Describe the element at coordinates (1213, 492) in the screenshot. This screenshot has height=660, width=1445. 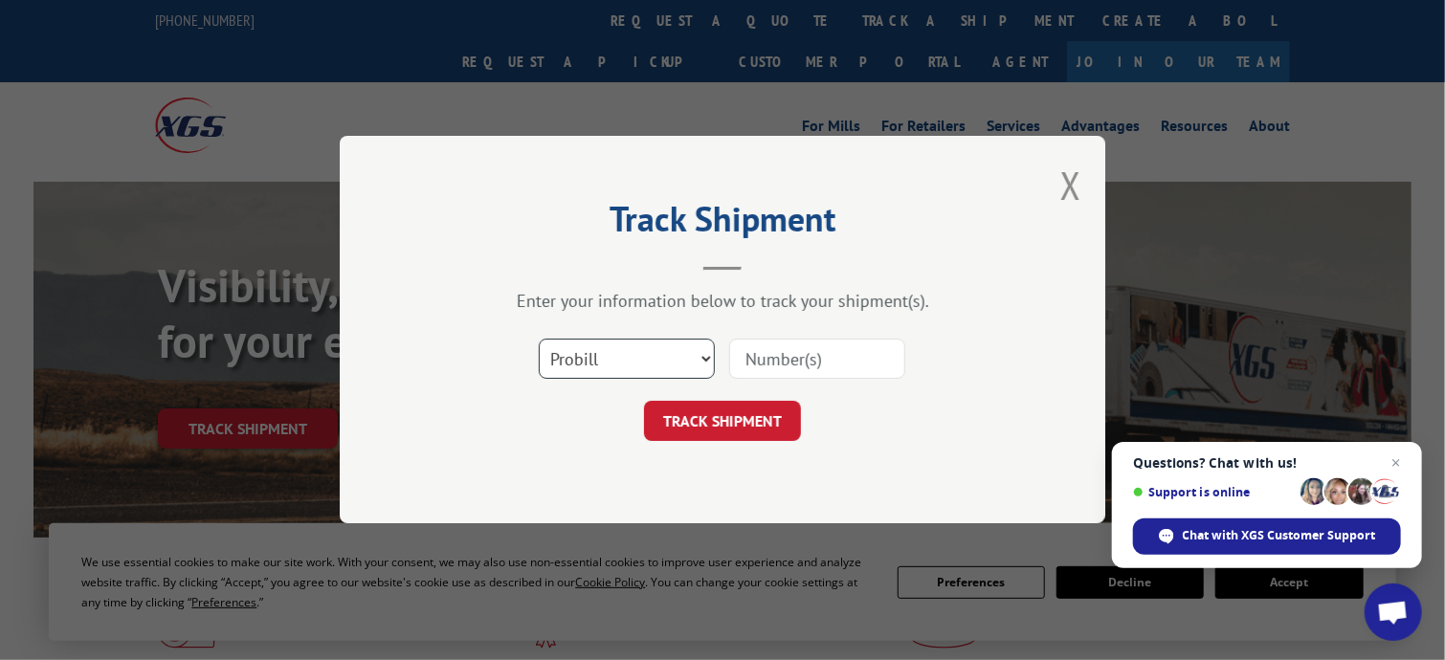
I see `span: Support is online` at that location.